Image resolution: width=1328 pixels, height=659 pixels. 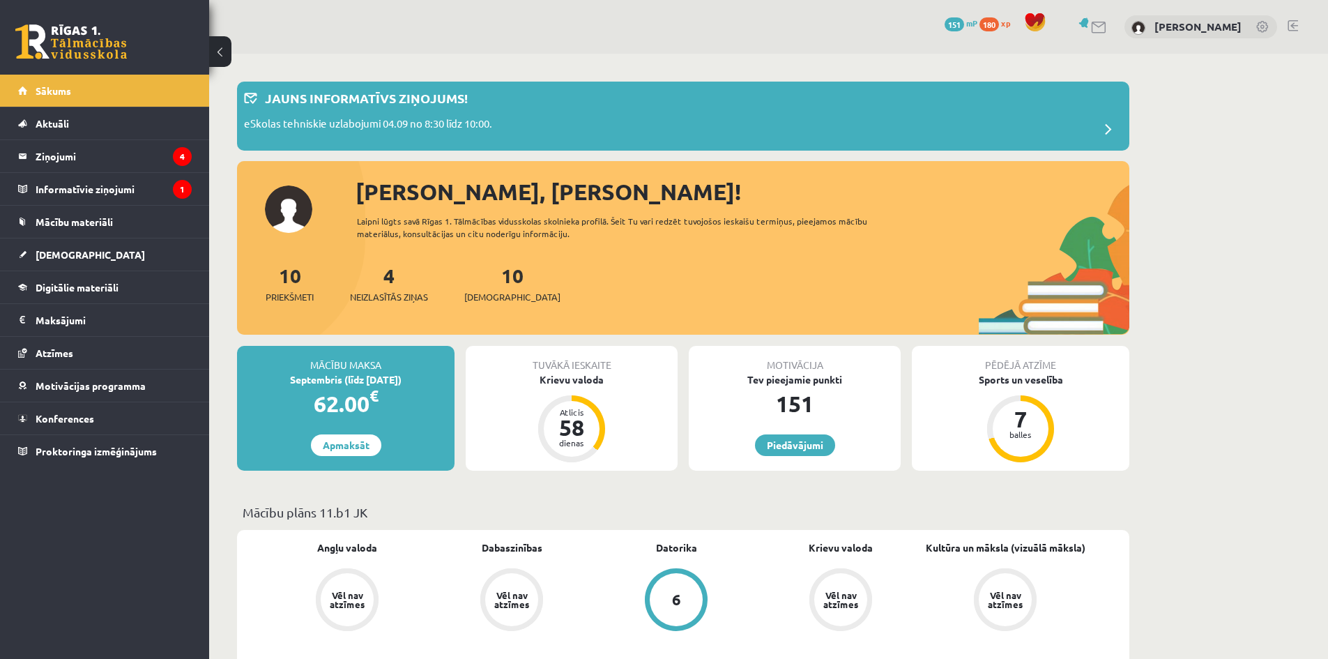 I want to click on span: mP, so click(x=972, y=23).